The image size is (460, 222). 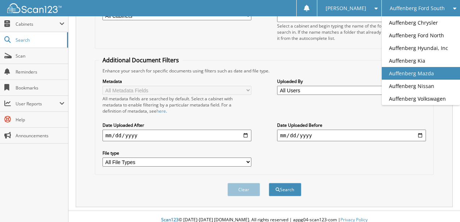 I want to click on a: Auffenberg Nissan, so click(x=421, y=86).